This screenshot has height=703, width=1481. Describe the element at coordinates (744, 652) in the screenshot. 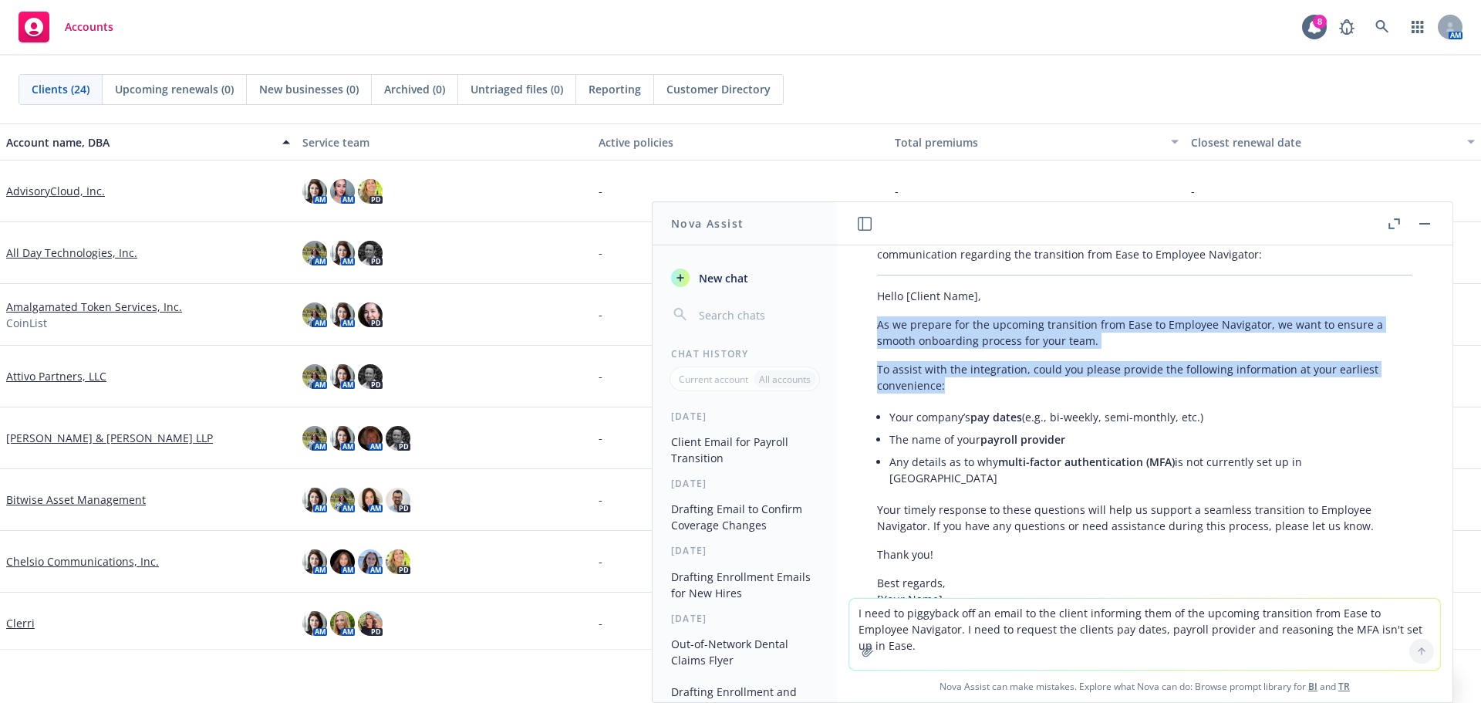

I see `button: Out-of-Network Dental Claims Flyer` at that location.